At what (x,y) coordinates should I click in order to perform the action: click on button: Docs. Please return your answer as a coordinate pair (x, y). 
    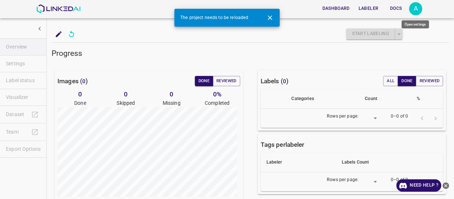
    Looking at the image, I should click on (396, 8).